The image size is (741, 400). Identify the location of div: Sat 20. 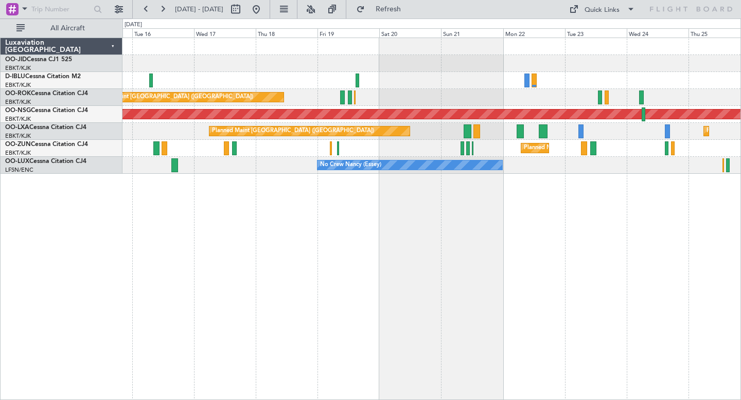
(410, 33).